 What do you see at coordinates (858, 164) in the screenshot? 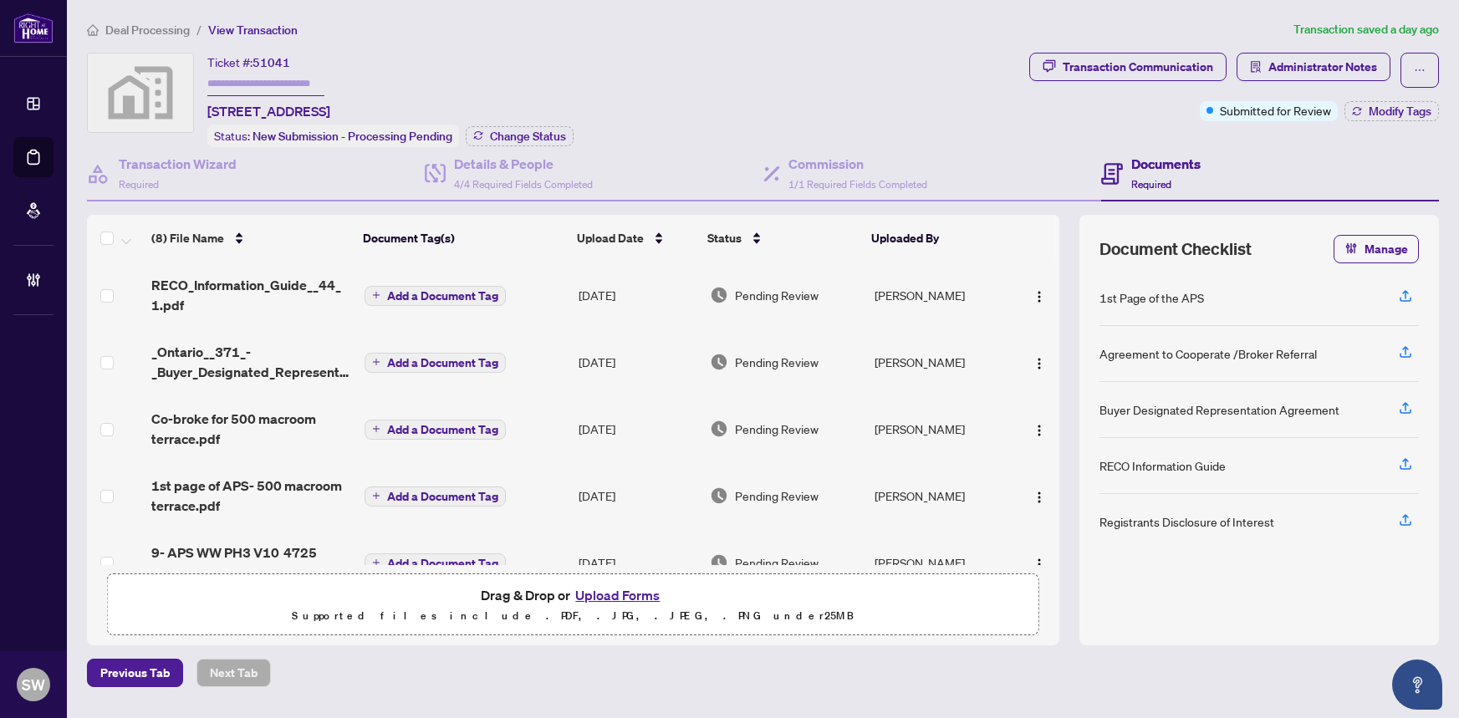
I see `h4: Commission` at bounding box center [858, 164].